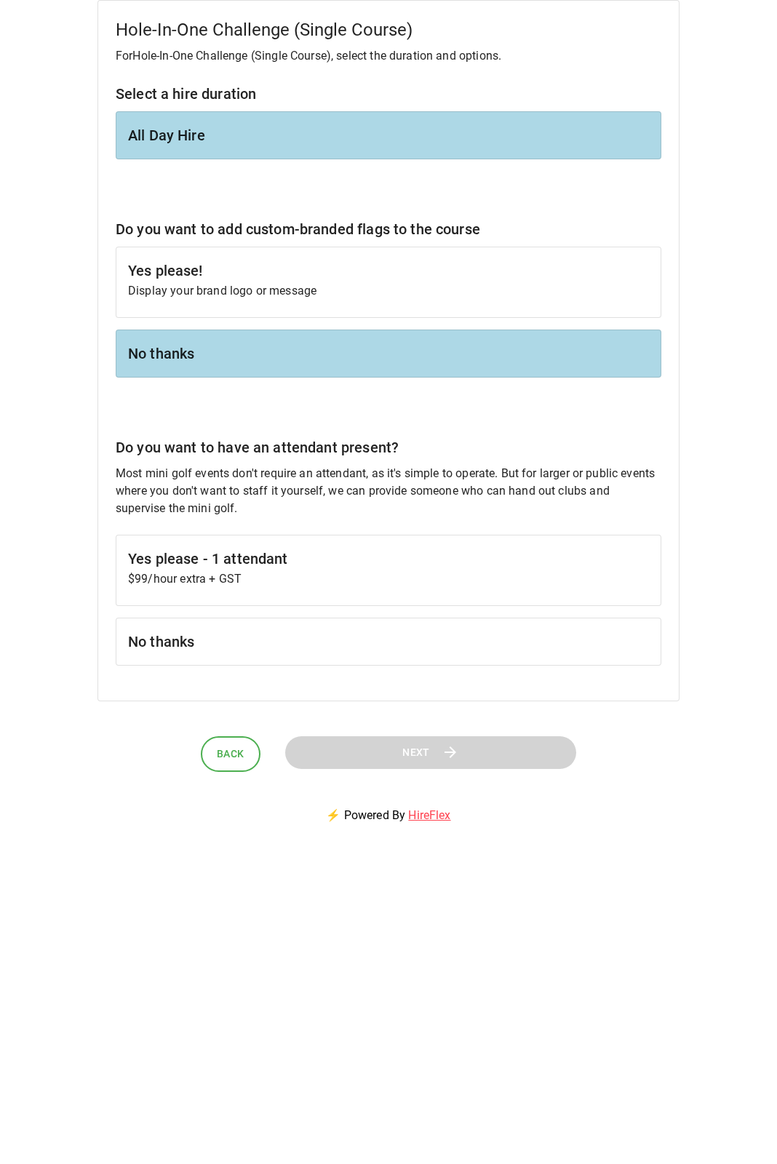 The width and height of the screenshot is (777, 1164). What do you see at coordinates (389, 448) in the screenshot?
I see `h6: Do you want to have an attendant present?` at bounding box center [389, 448].